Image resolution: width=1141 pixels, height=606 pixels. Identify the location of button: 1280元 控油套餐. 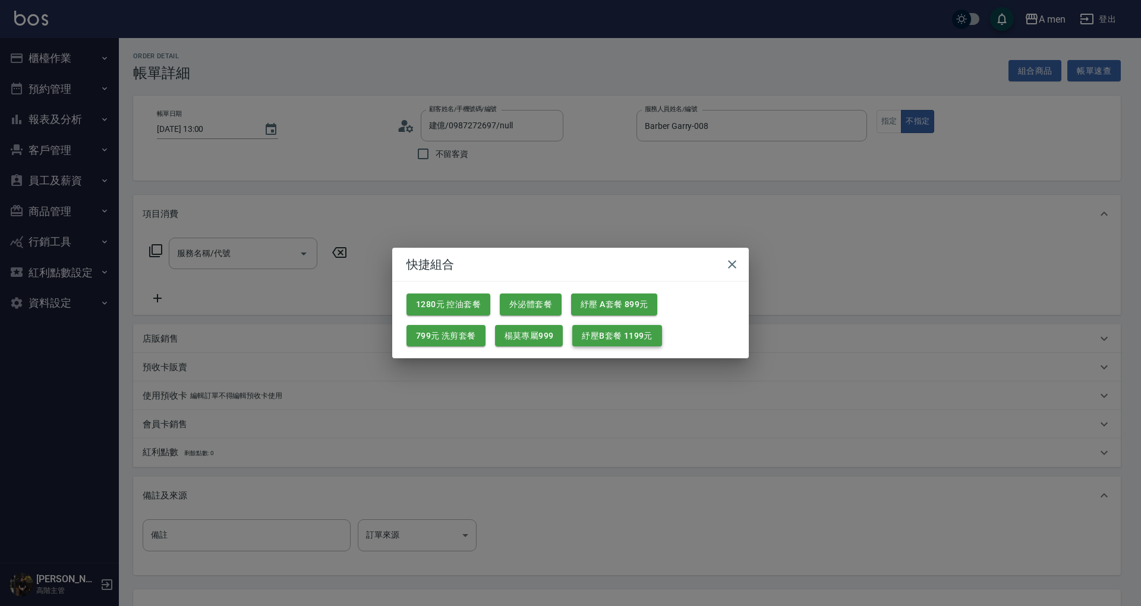
(448, 304).